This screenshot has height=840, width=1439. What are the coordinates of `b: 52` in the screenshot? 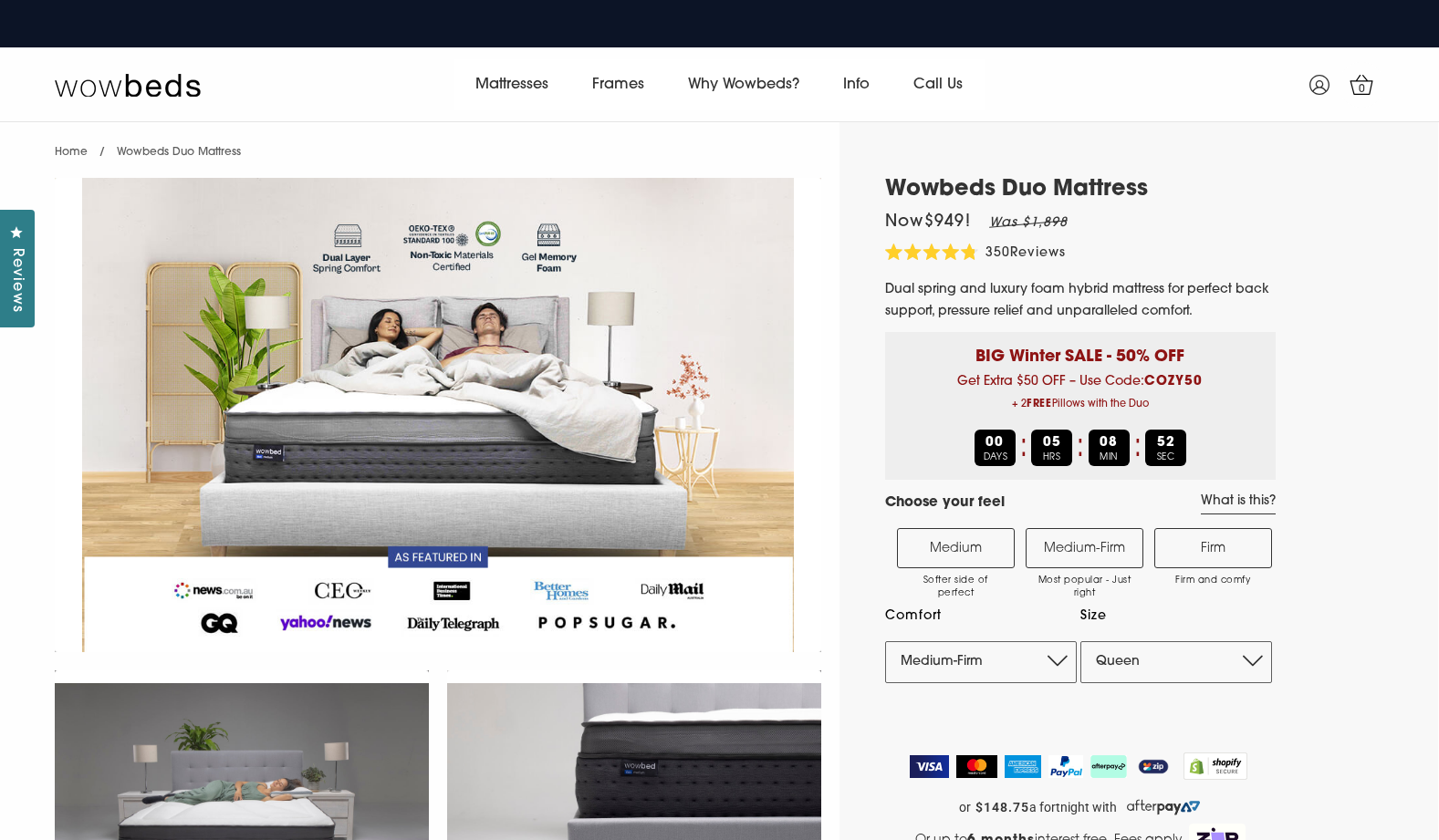 It's located at (1166, 442).